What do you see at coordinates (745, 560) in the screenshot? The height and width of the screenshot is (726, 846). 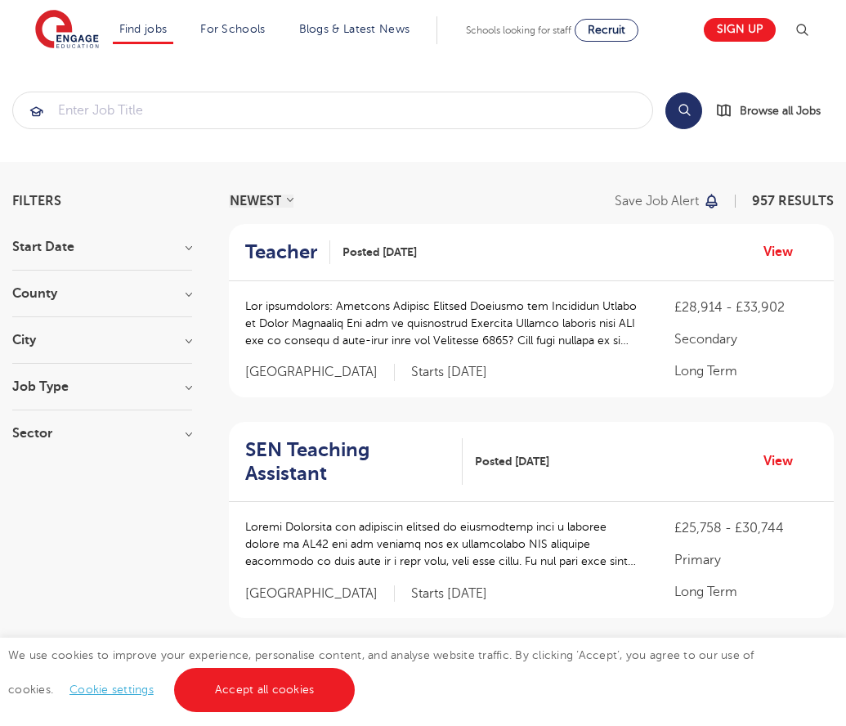 I see `p: Primary` at bounding box center [745, 560].